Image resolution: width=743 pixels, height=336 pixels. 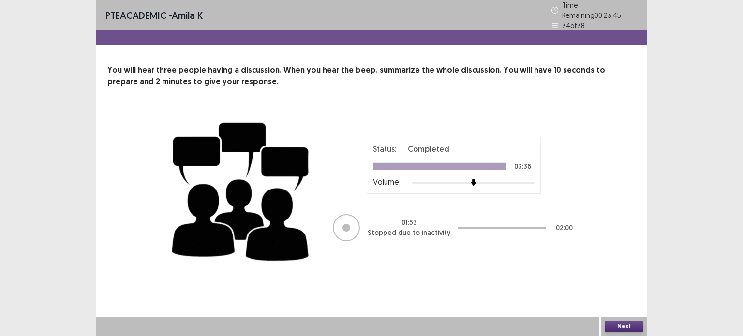 I want to click on button: Next, so click(x=624, y=327).